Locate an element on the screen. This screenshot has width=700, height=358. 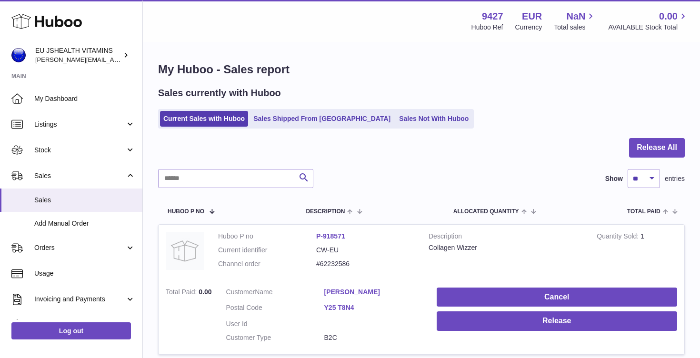
dt: Channel order is located at coordinates (267, 264).